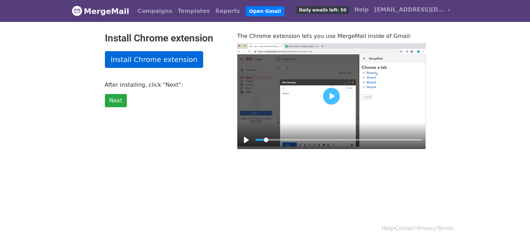  Describe the element at coordinates (100, 11) in the screenshot. I see `a: MergeMail` at that location.